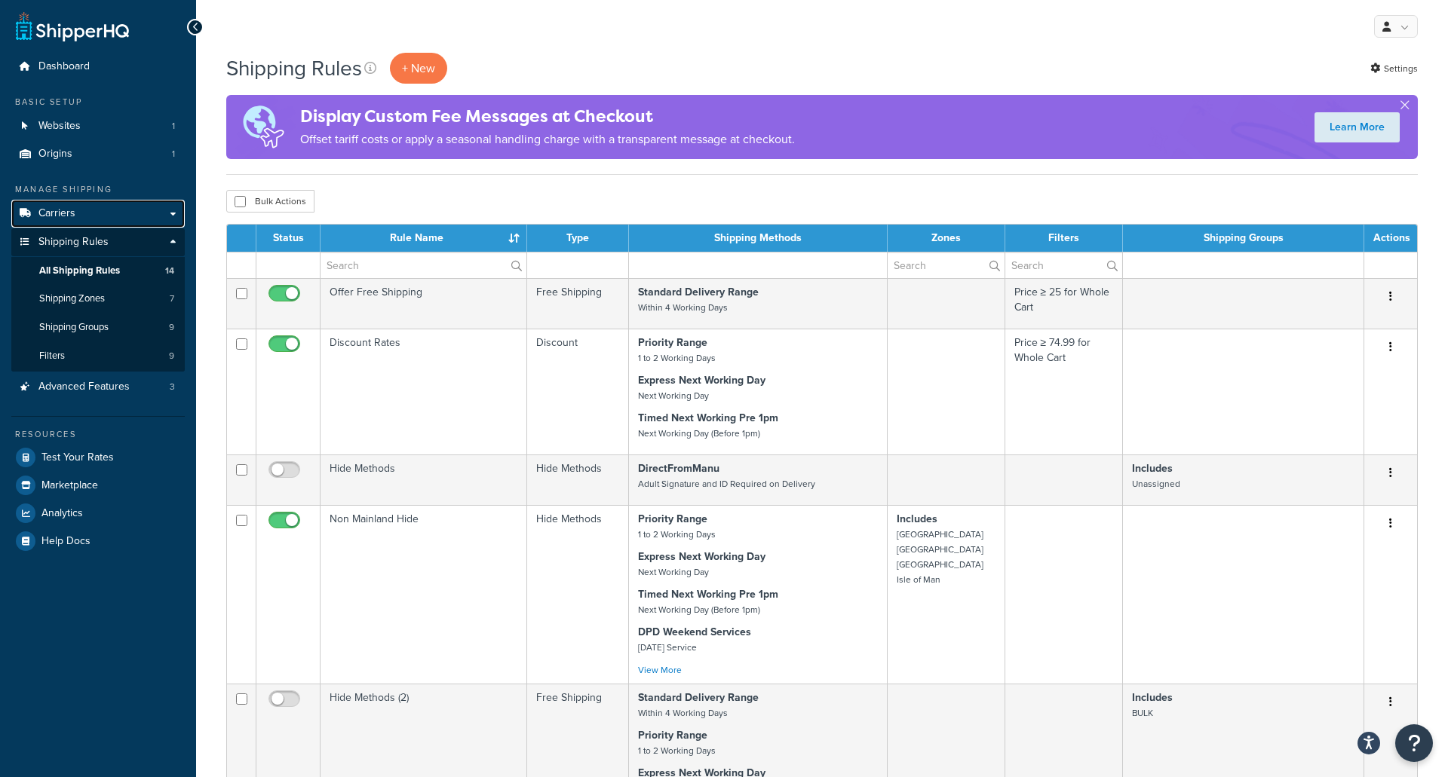  Describe the element at coordinates (578, 238) in the screenshot. I see `th: Type` at that location.